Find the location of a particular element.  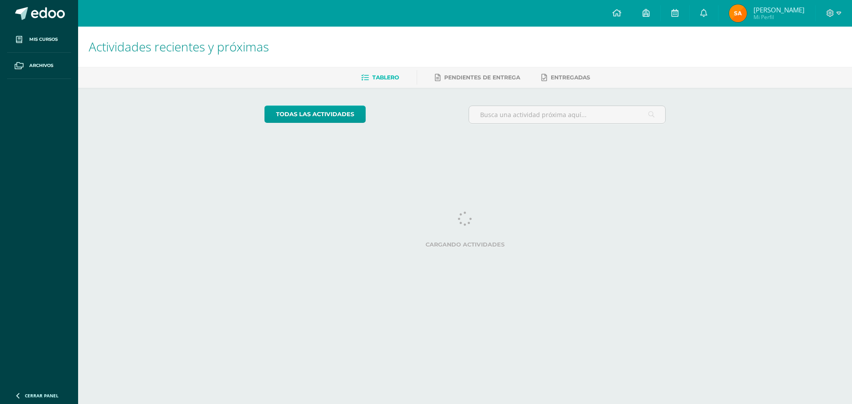

img: 0112aaf03e9069f40e81025676634ce4.png is located at coordinates (738, 13).